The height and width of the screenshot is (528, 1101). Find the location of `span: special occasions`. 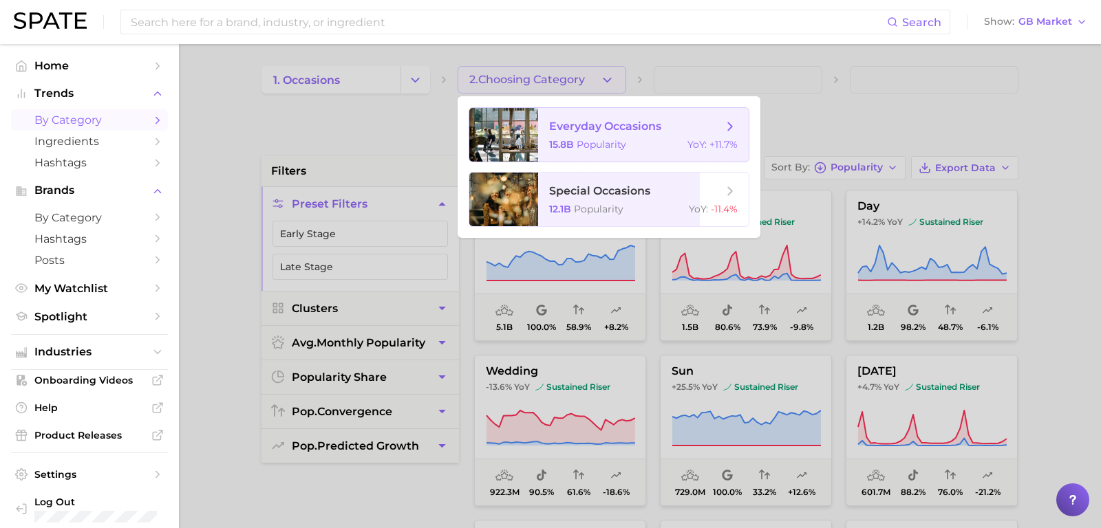

span: special occasions is located at coordinates (599, 191).